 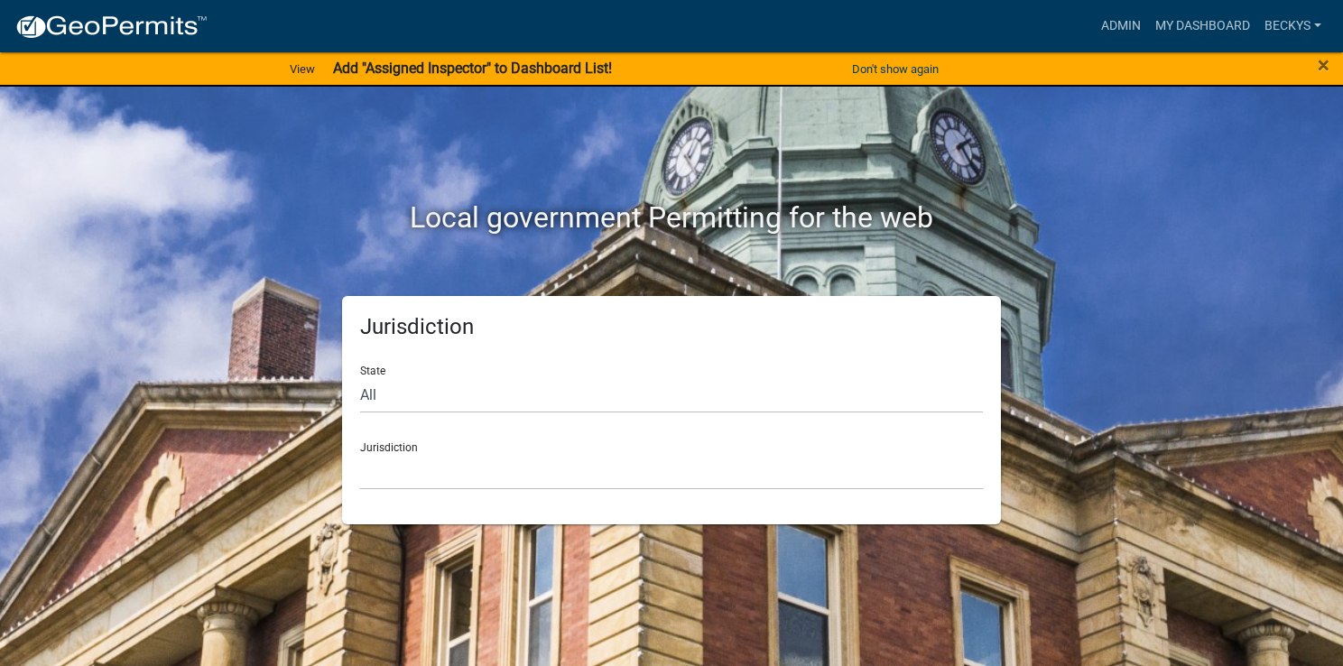 I want to click on a: My Dashboard, so click(x=1202, y=26).